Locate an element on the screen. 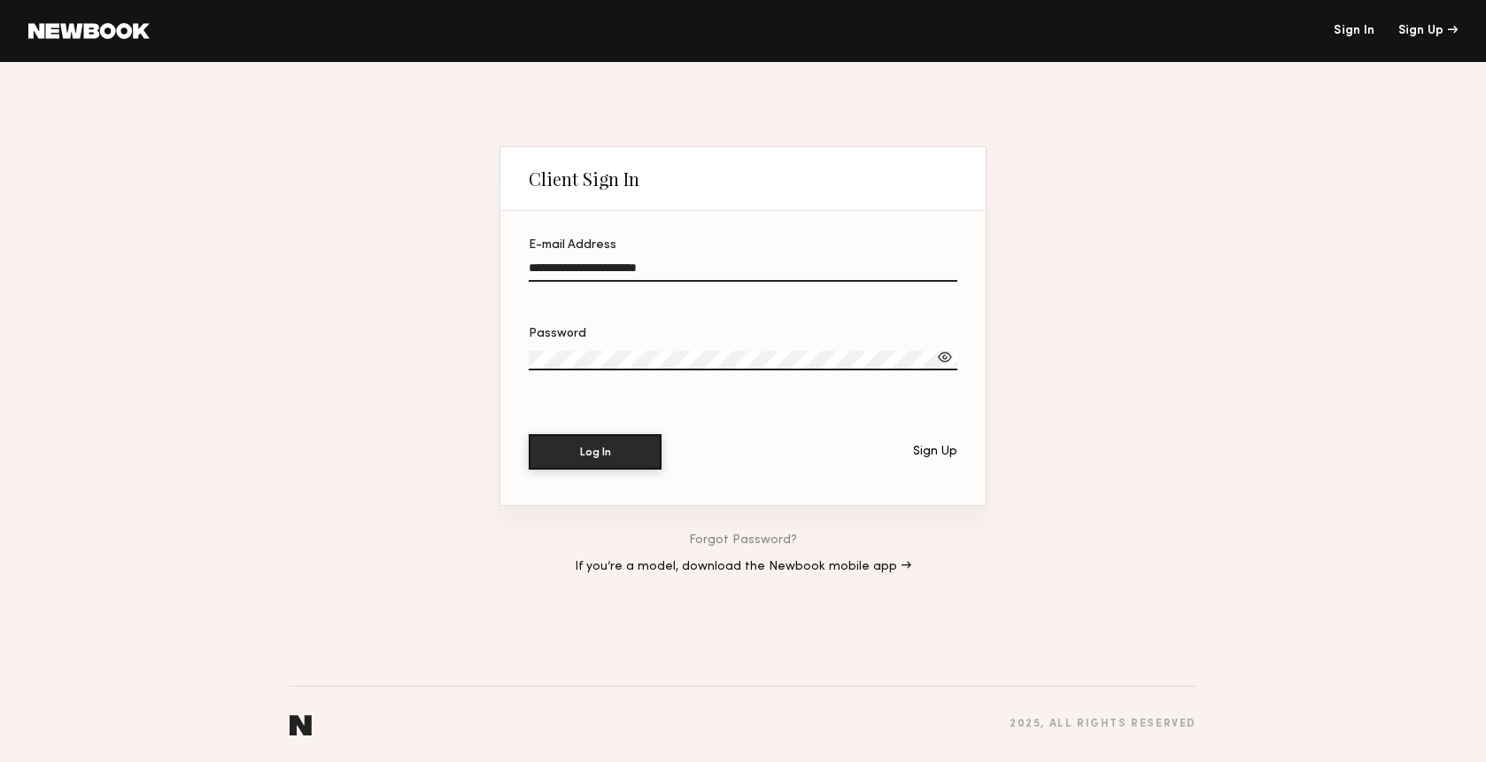 This screenshot has height=762, width=1486. input: Password is located at coordinates (743, 361).